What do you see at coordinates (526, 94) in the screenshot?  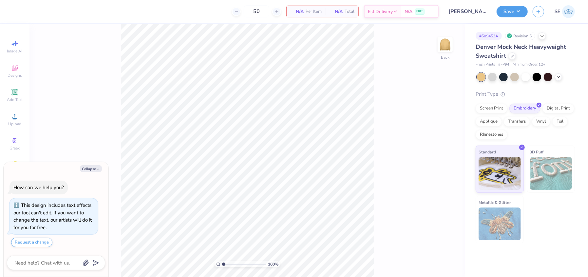 I see `div: Print Type` at bounding box center [526, 94].